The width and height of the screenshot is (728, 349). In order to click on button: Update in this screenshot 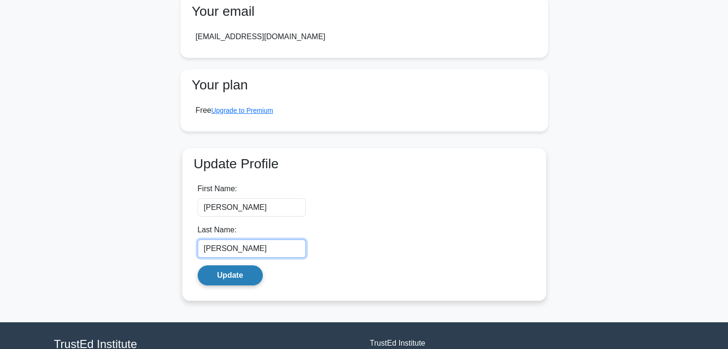, I will do `click(230, 276)`.